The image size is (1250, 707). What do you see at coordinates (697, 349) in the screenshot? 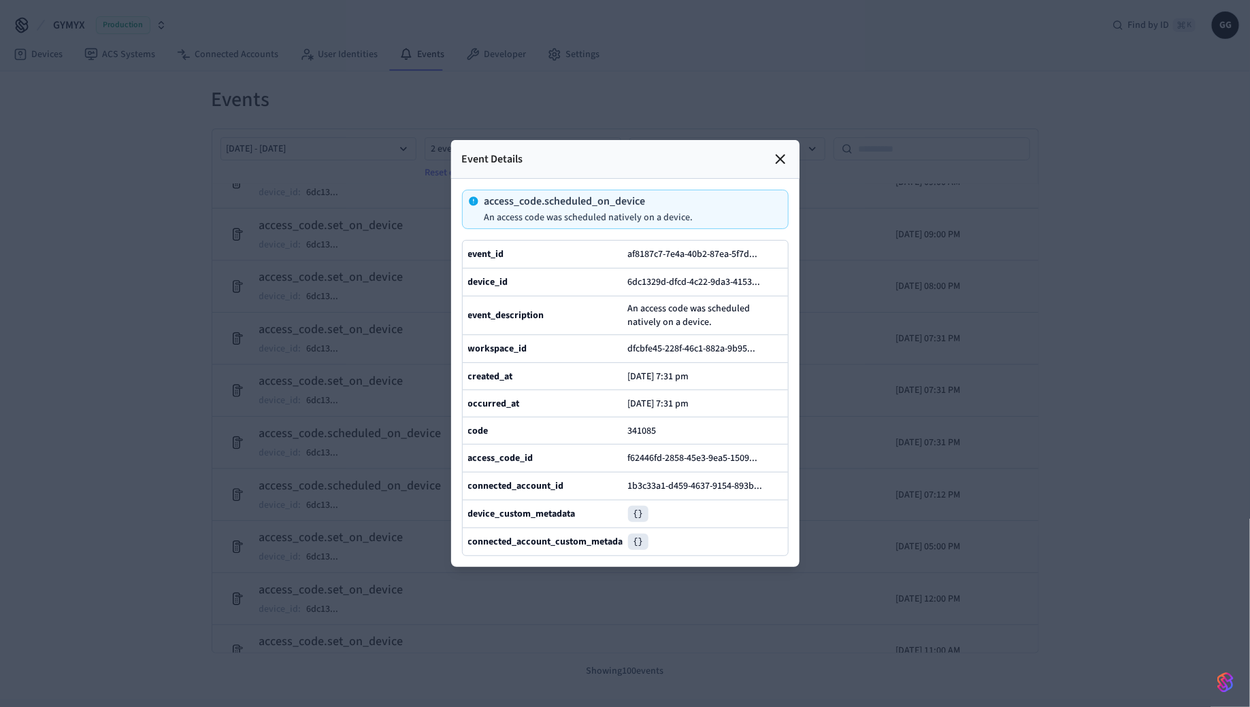
I see `button: dfcbfe45-228f-46c1-882a-9b95...` at bounding box center [697, 349].